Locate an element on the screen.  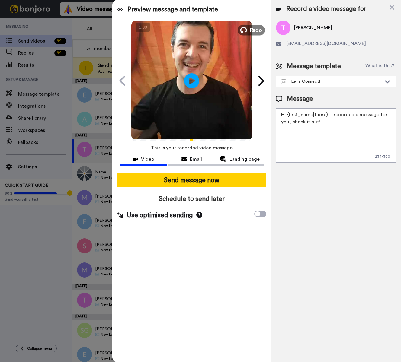
span: Message is located at coordinates (300, 99).